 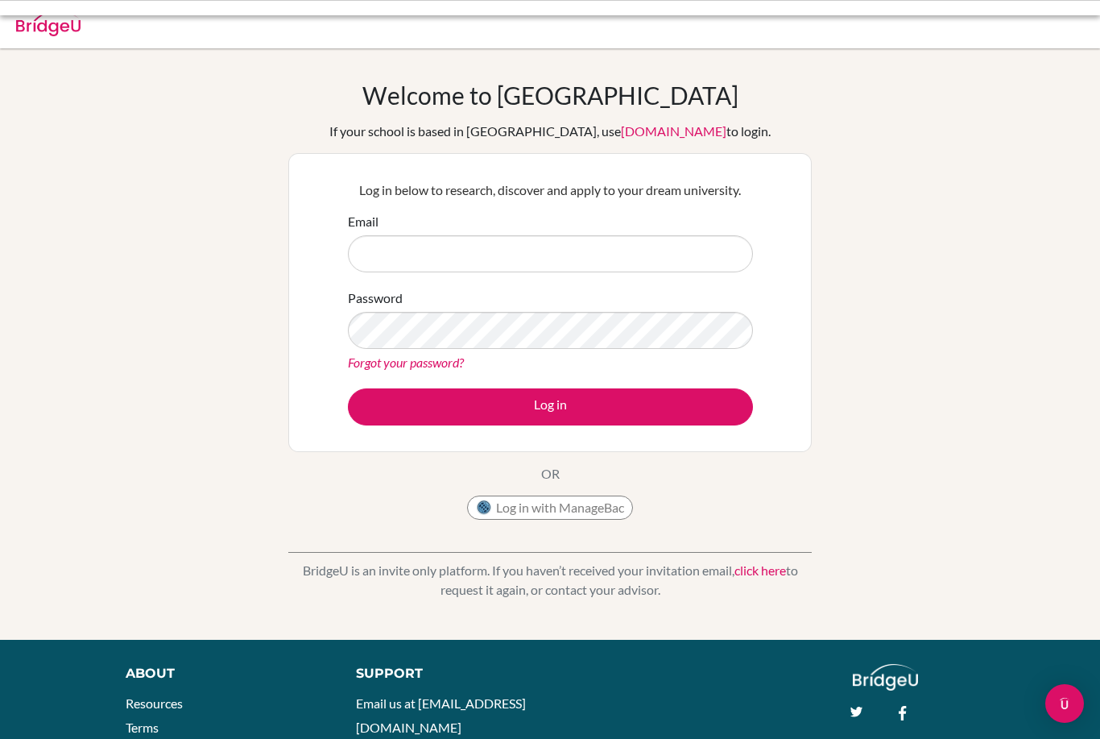 I want to click on a: Resources, so click(x=154, y=702).